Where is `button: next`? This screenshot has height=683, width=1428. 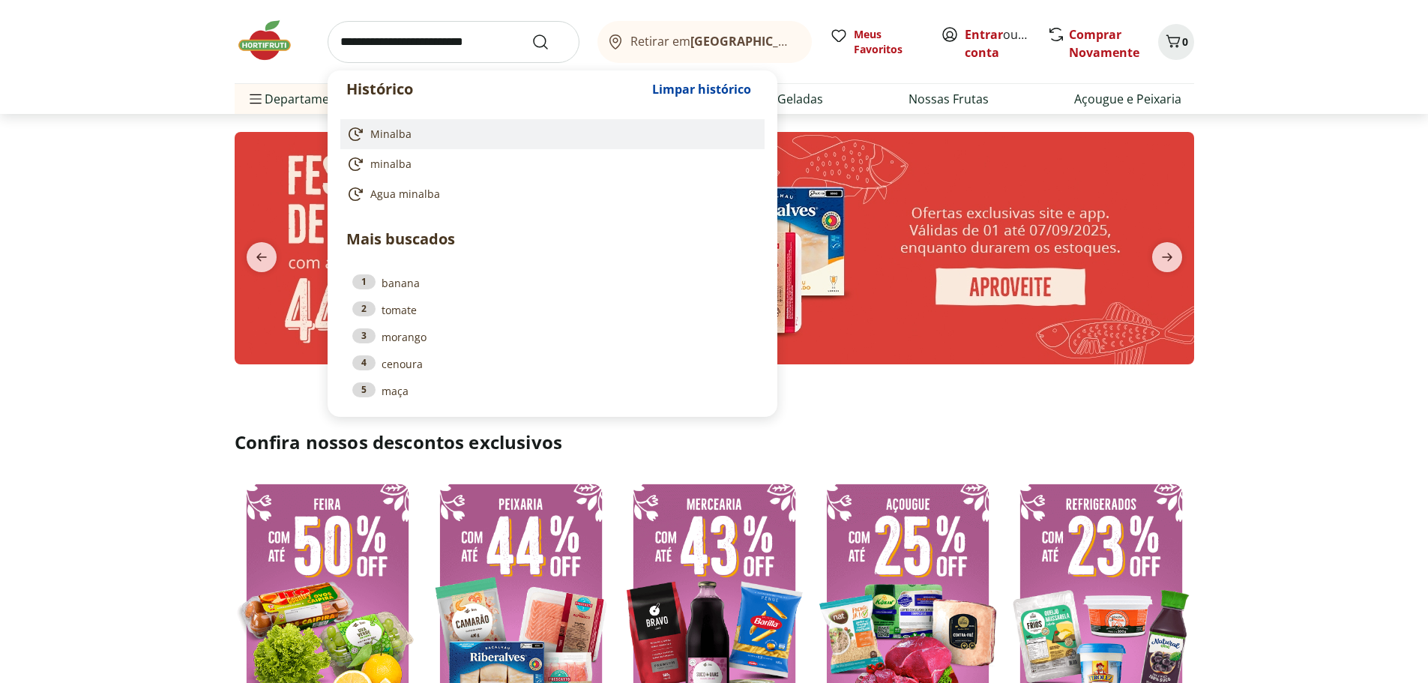
button: next is located at coordinates (1167, 257).